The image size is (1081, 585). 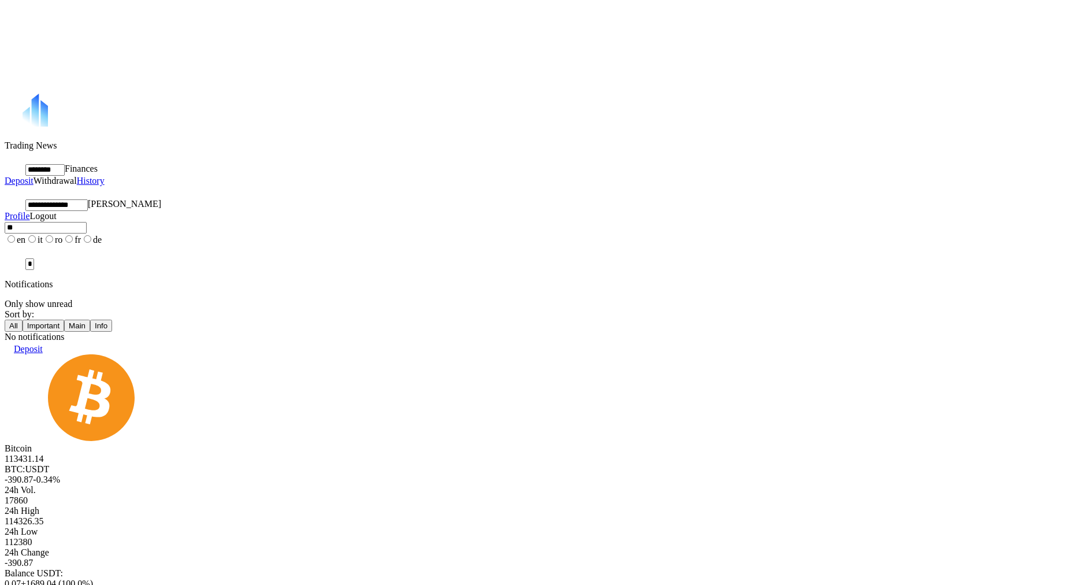 I want to click on div: 24h High, so click(x=540, y=511).